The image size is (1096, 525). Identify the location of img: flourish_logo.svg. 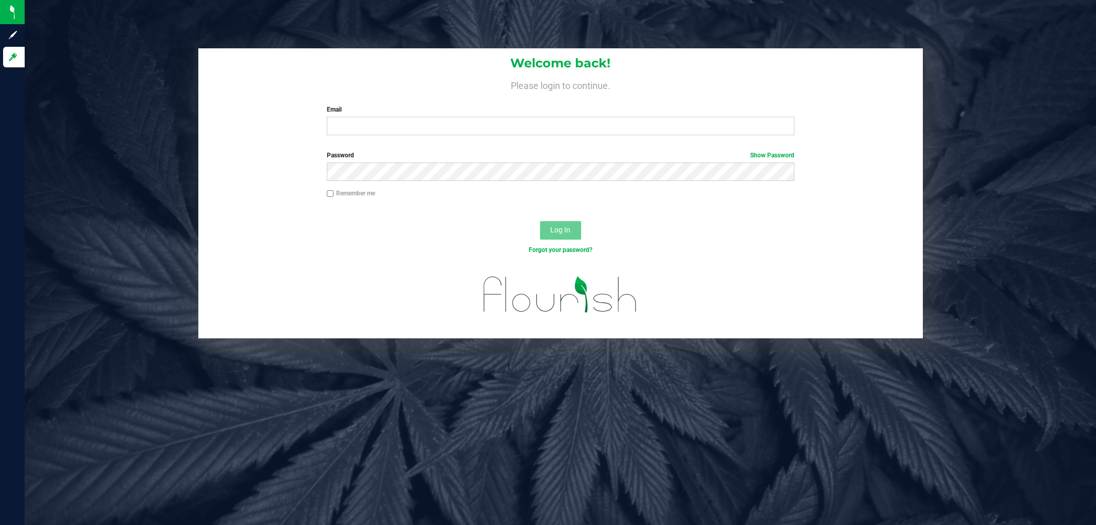
(560, 294).